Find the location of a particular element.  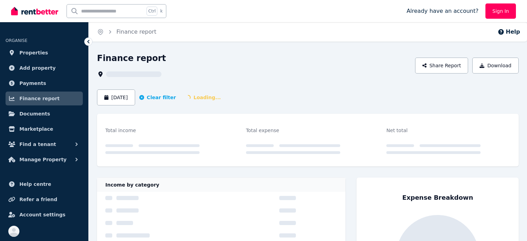

a: Documents is located at coordinates (44, 114).